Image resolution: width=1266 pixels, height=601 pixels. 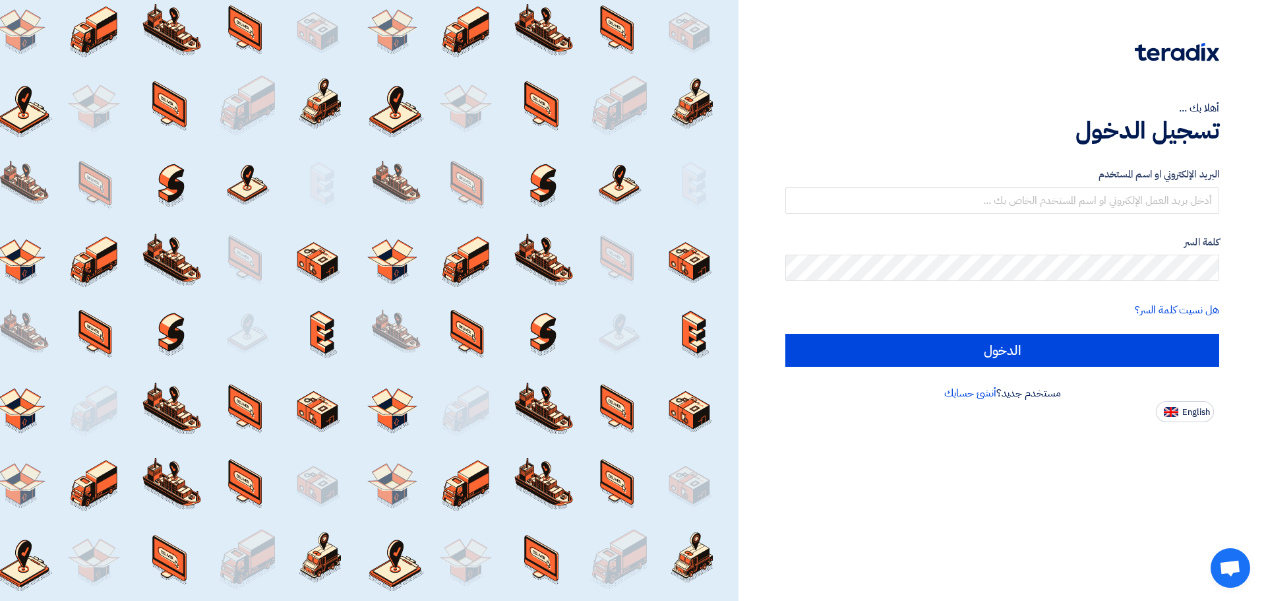 I want to click on span: English, so click(x=1196, y=412).